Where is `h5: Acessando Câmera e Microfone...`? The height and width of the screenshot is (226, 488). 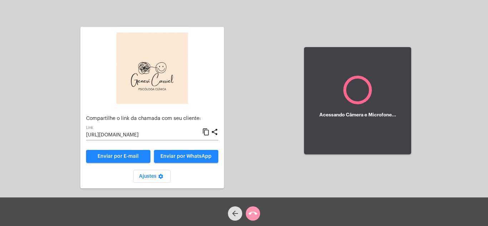 h5: Acessando Câmera e Microfone... is located at coordinates (358, 115).